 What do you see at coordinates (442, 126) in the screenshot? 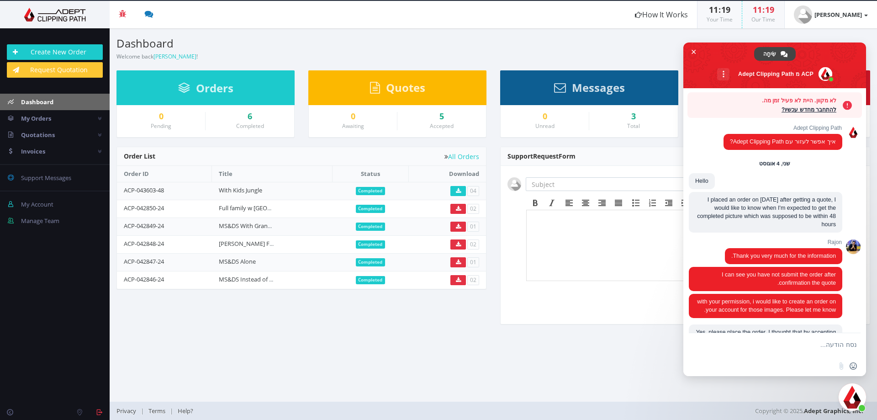
I see `small: Accepted` at bounding box center [442, 126].